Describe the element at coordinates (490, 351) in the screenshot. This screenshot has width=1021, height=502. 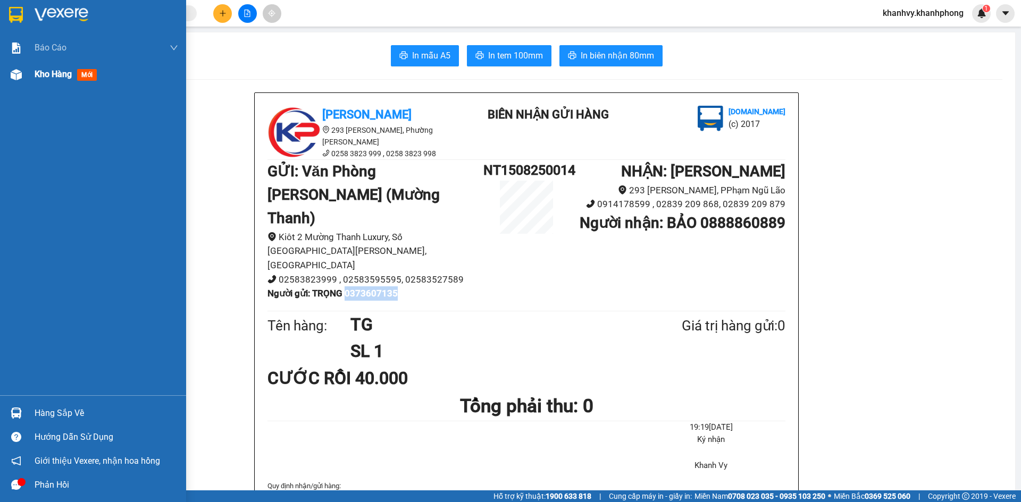
I see `h1: SL 1` at that location.